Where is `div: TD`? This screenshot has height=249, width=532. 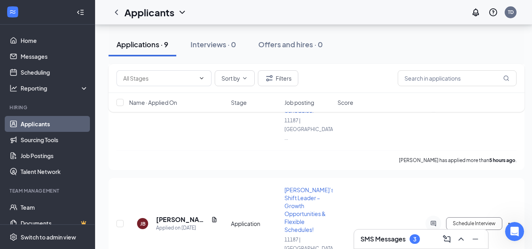
div: TD is located at coordinates (511, 12).